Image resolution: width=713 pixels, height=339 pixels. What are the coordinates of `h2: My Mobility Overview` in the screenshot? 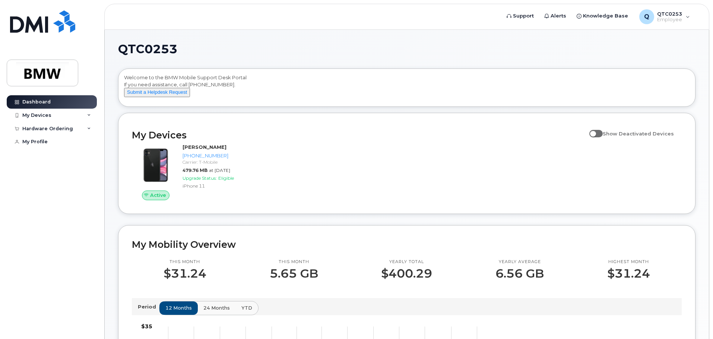 It's located at (407, 245).